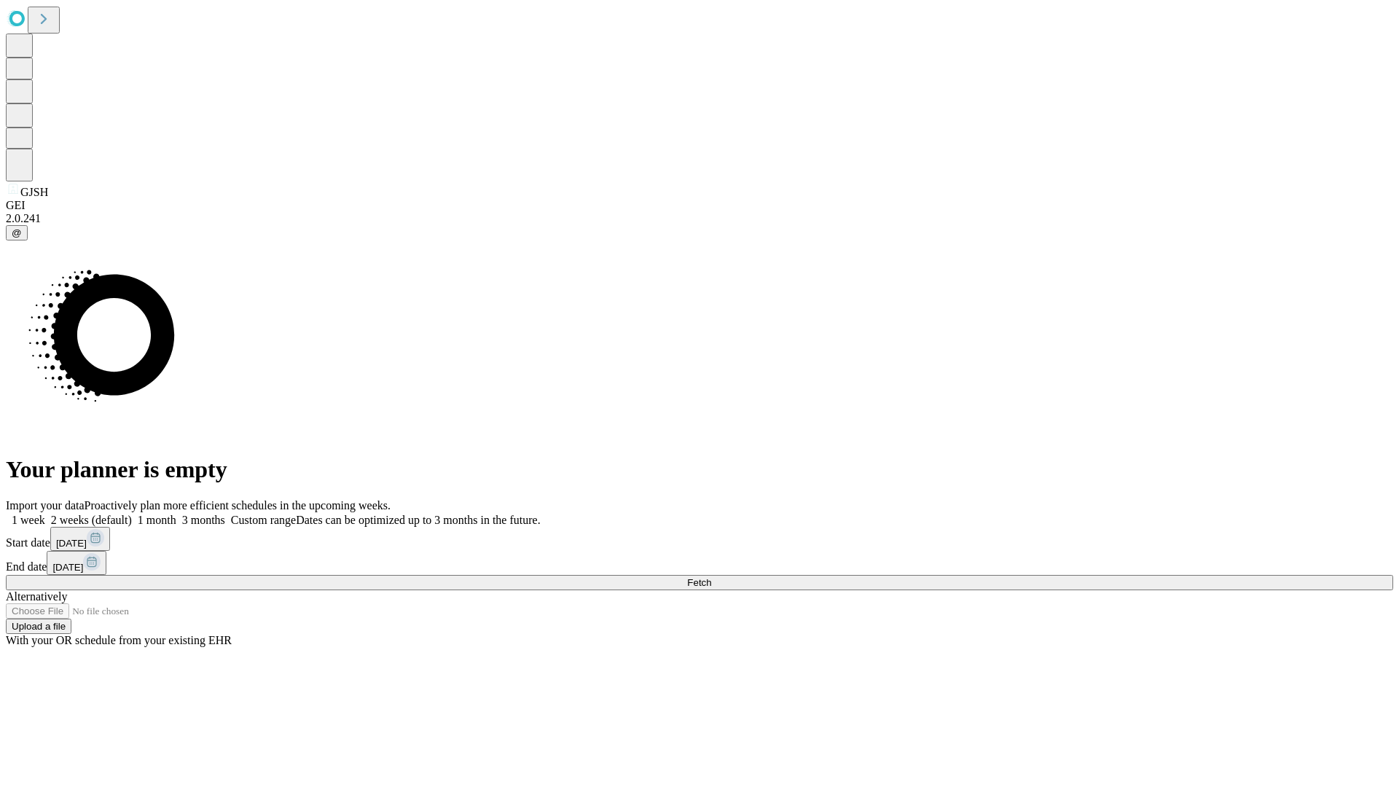  I want to click on span: 2 weeks (default), so click(91, 520).